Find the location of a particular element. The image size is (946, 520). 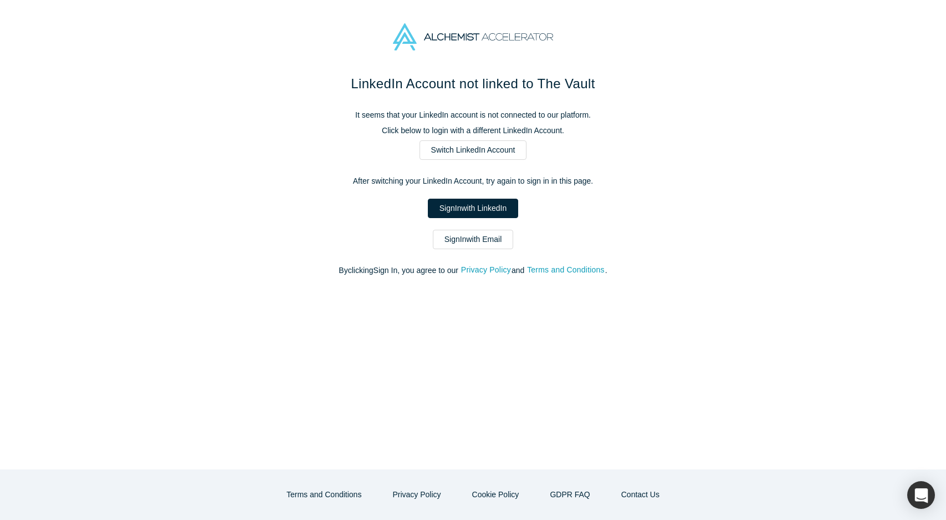

p: It seems that your LinkedIn account is not connected to our platform. is located at coordinates (474, 115).